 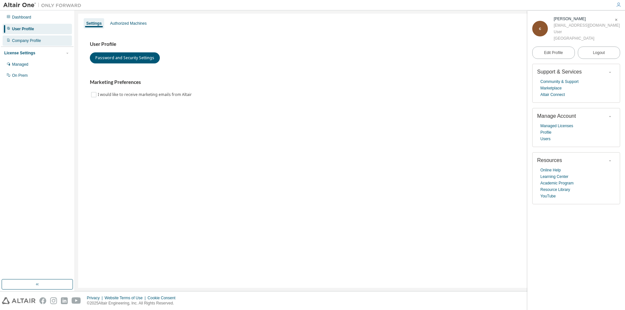 I want to click on label: I would like to receive marketing emails from Altair, so click(x=145, y=95).